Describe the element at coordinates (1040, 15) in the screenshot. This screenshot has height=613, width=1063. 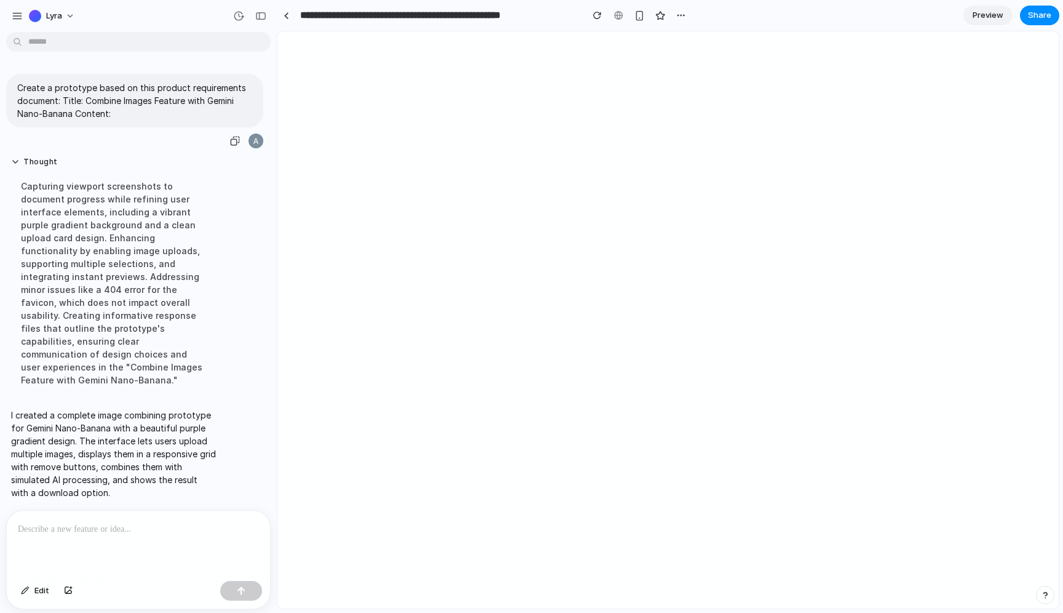
I see `button: Share` at that location.